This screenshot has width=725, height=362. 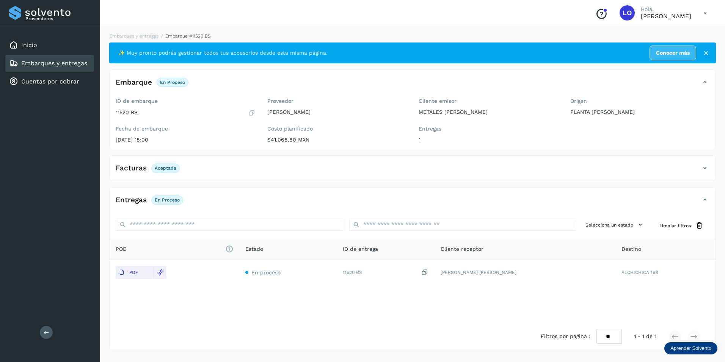 What do you see at coordinates (50, 45) in the screenshot?
I see `div: Inicio` at bounding box center [50, 45].